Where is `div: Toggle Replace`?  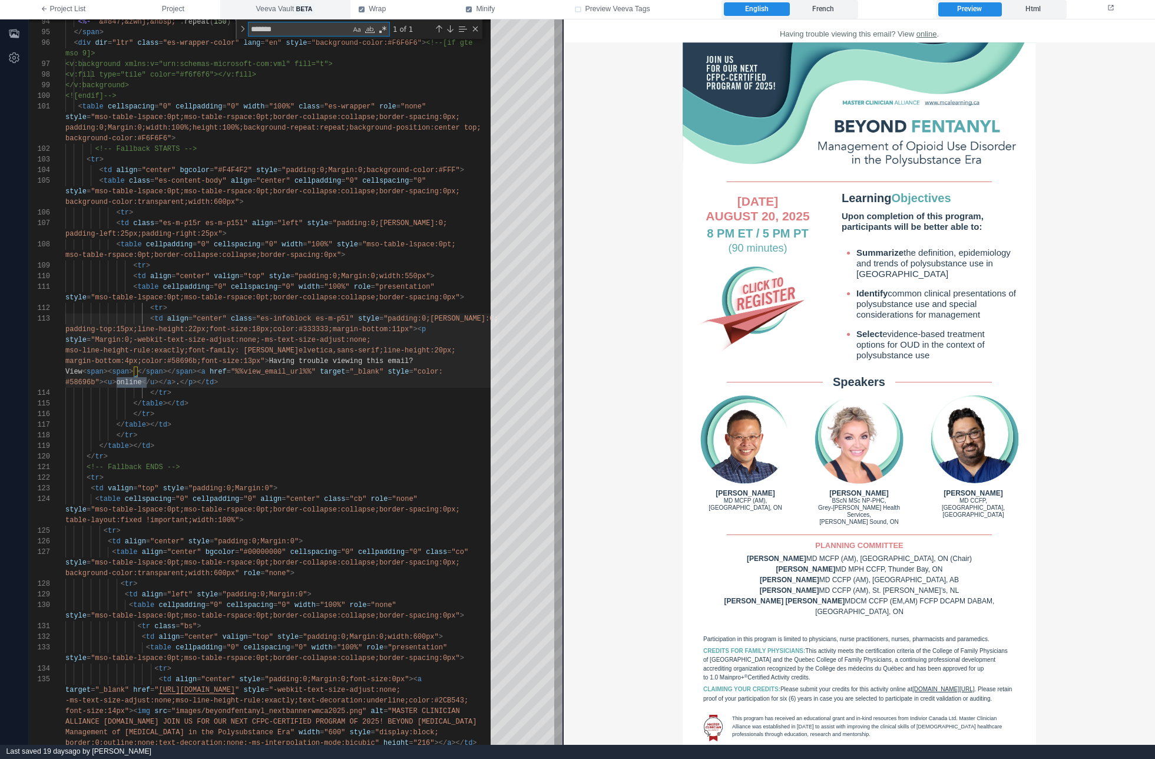
div: Toggle Replace is located at coordinates (243, 29).